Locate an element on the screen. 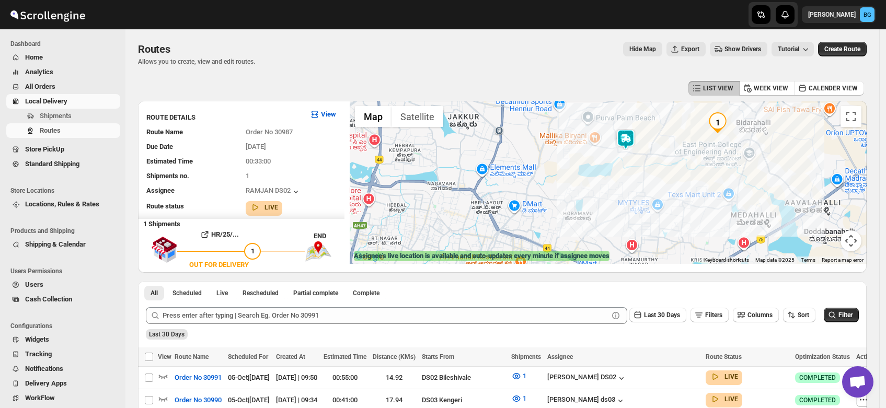  span: Partial complete is located at coordinates (316, 293).